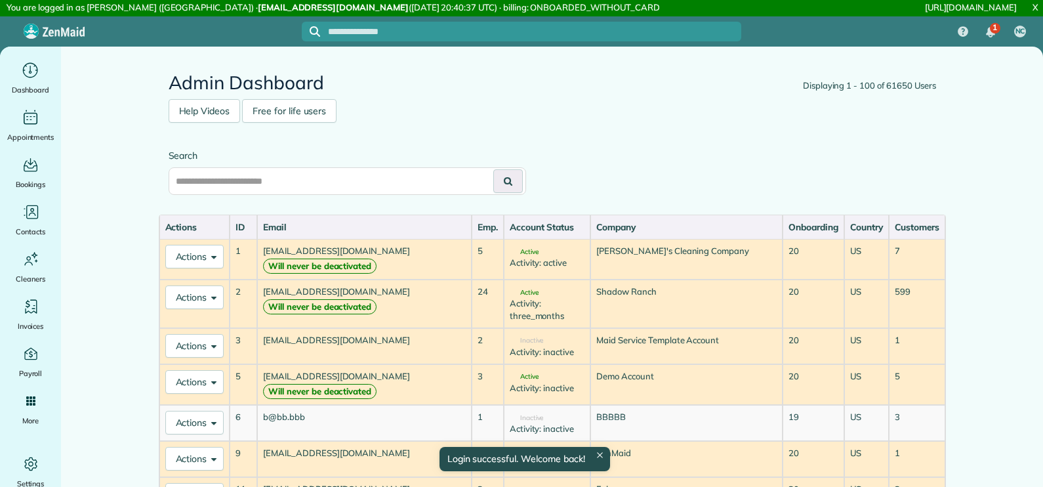 This screenshot has width=1043, height=487. I want to click on svg: Focus search, so click(315, 31).